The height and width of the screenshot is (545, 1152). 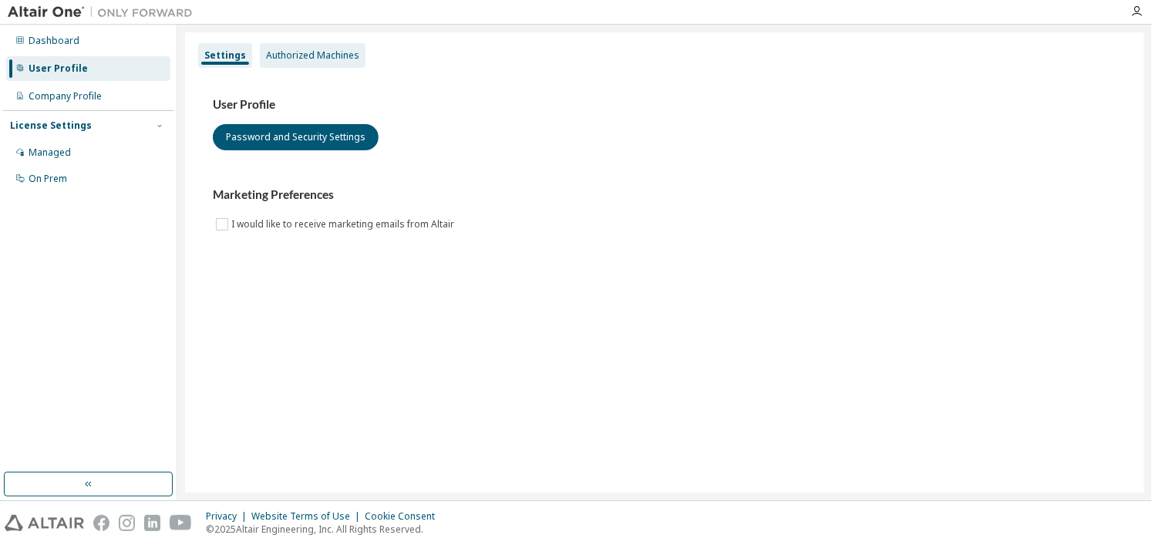 What do you see at coordinates (104, 12) in the screenshot?
I see `img: Altair One` at bounding box center [104, 12].